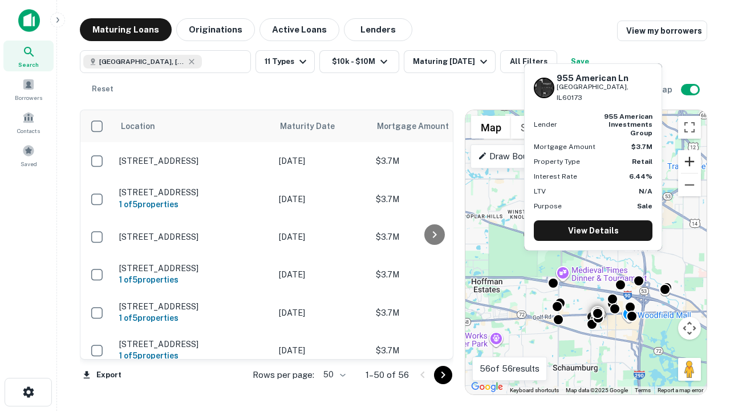 This screenshot has height=411, width=730. What do you see at coordinates (102, 375) in the screenshot?
I see `button: Export` at bounding box center [102, 375].